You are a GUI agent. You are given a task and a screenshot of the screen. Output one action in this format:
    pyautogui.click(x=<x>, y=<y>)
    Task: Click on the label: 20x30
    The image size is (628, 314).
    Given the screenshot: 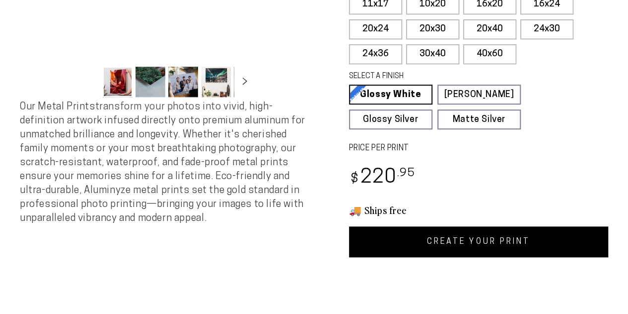 What is the action you would take?
    pyautogui.click(x=433, y=29)
    